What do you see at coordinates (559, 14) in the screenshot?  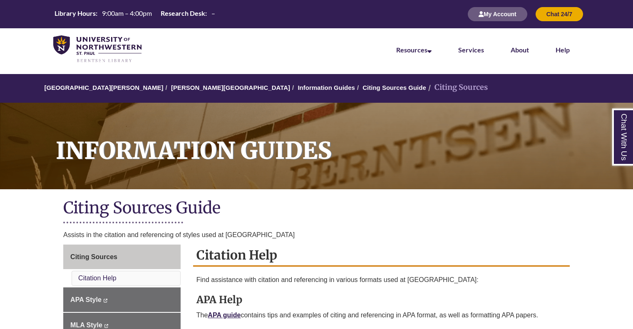 I see `button: Chat 24/7` at bounding box center [559, 14].